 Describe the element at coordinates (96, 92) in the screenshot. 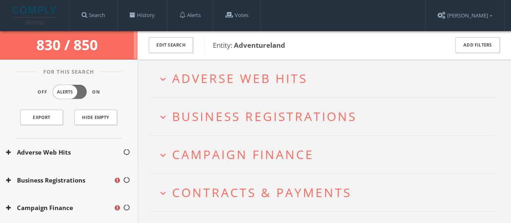

I see `span: On` at that location.